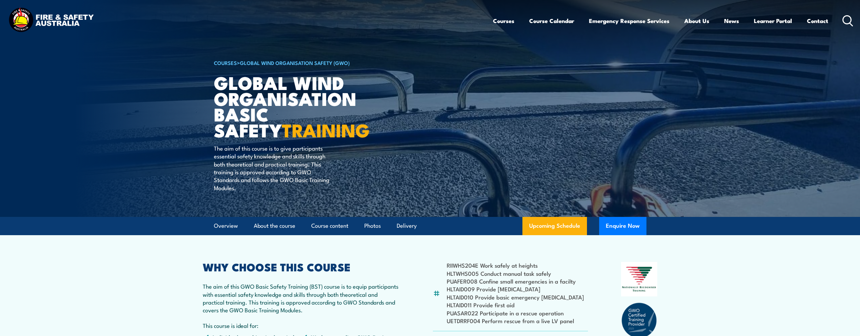  Describe the element at coordinates (407, 225) in the screenshot. I see `a: Delivery` at that location.